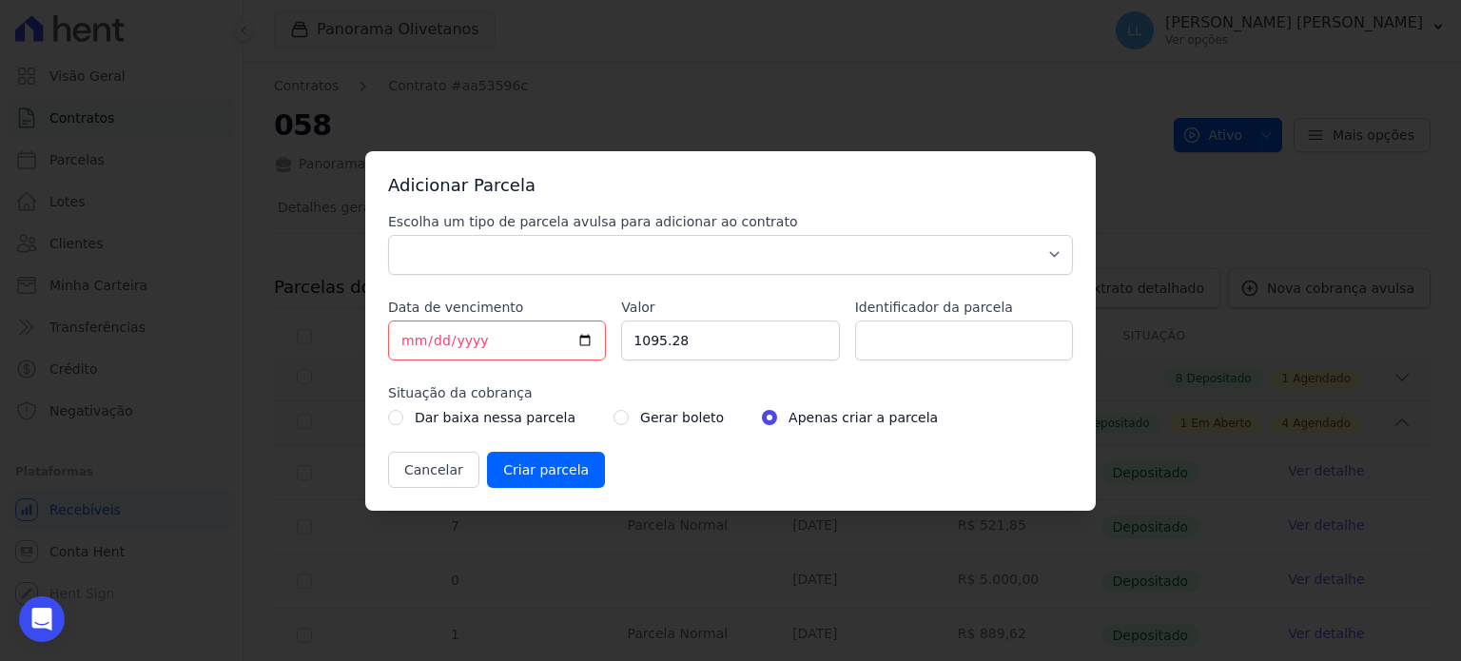 This screenshot has width=1461, height=661. I want to click on button: Cancelar, so click(434, 470).